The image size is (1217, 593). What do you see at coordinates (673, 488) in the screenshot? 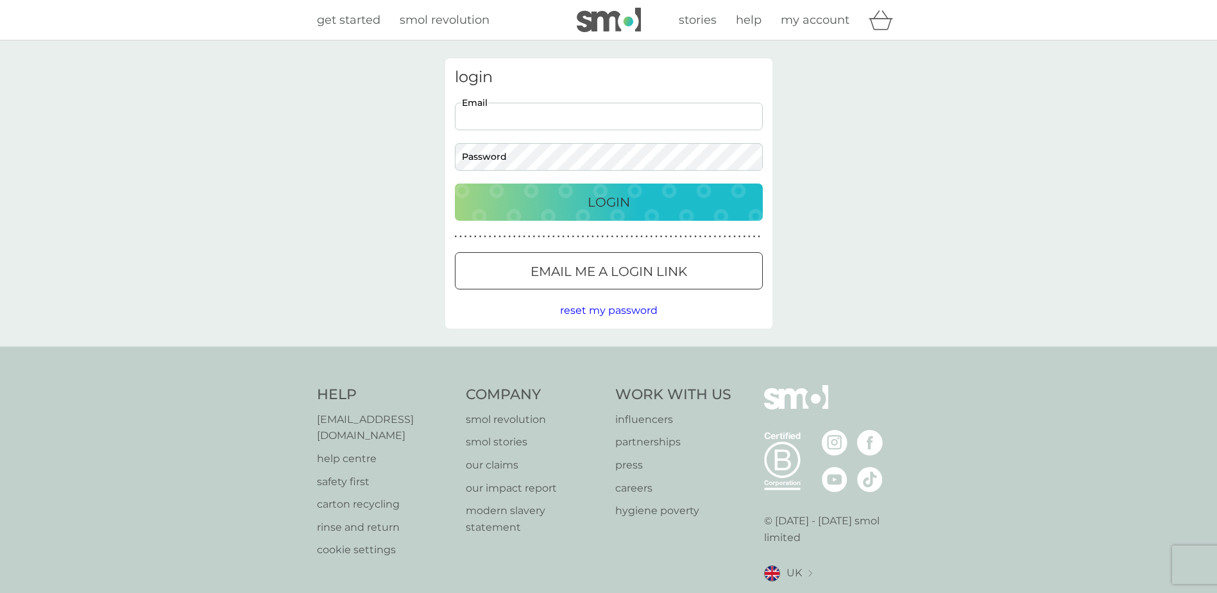
I see `p: careers` at bounding box center [673, 488].